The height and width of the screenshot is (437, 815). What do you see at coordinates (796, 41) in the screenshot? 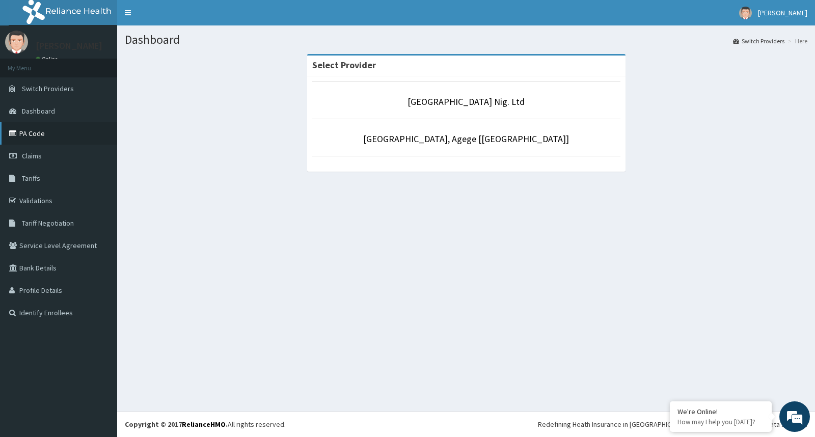
I see `li: Here` at bounding box center [796, 41].